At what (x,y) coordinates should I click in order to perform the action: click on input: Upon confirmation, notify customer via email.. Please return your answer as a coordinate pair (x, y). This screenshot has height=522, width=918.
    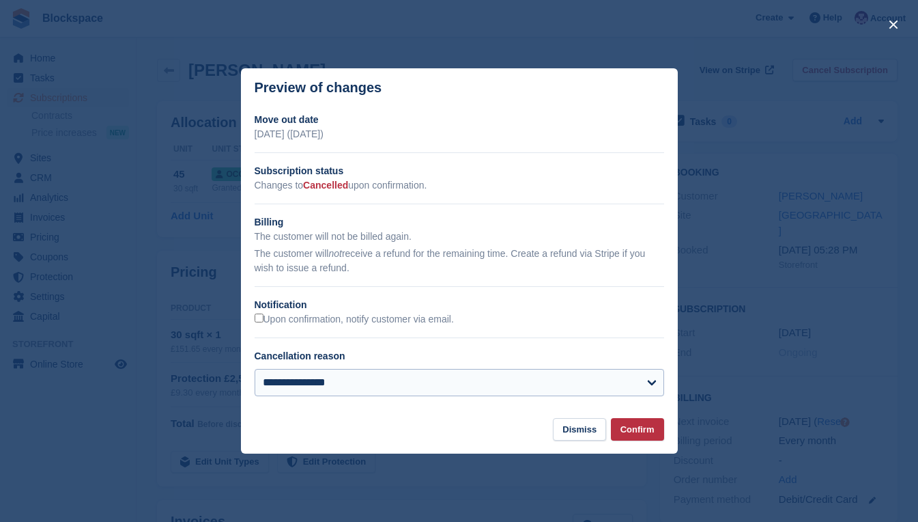
    Looking at the image, I should click on (259, 317).